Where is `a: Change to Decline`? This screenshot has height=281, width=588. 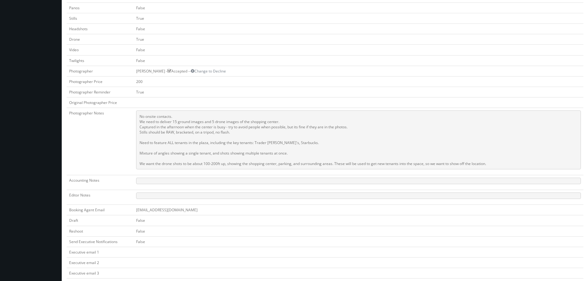 a: Change to Decline is located at coordinates (208, 71).